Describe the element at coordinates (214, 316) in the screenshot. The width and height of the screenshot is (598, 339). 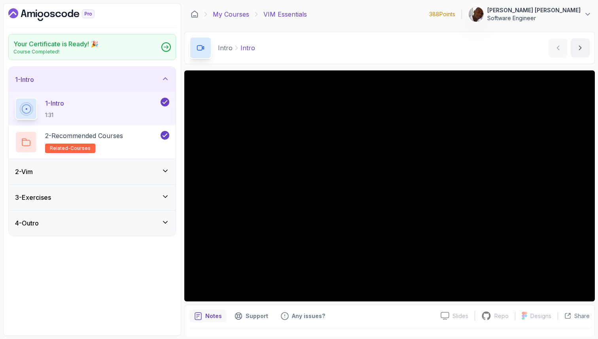
I see `p: Notes` at that location.